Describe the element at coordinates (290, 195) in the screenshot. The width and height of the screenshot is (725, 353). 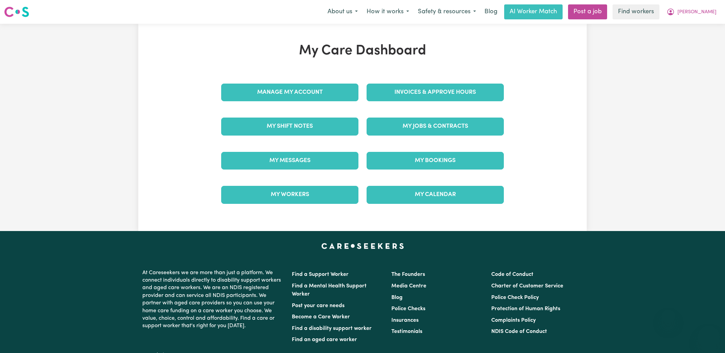
I see `a: My Workers` at that location.